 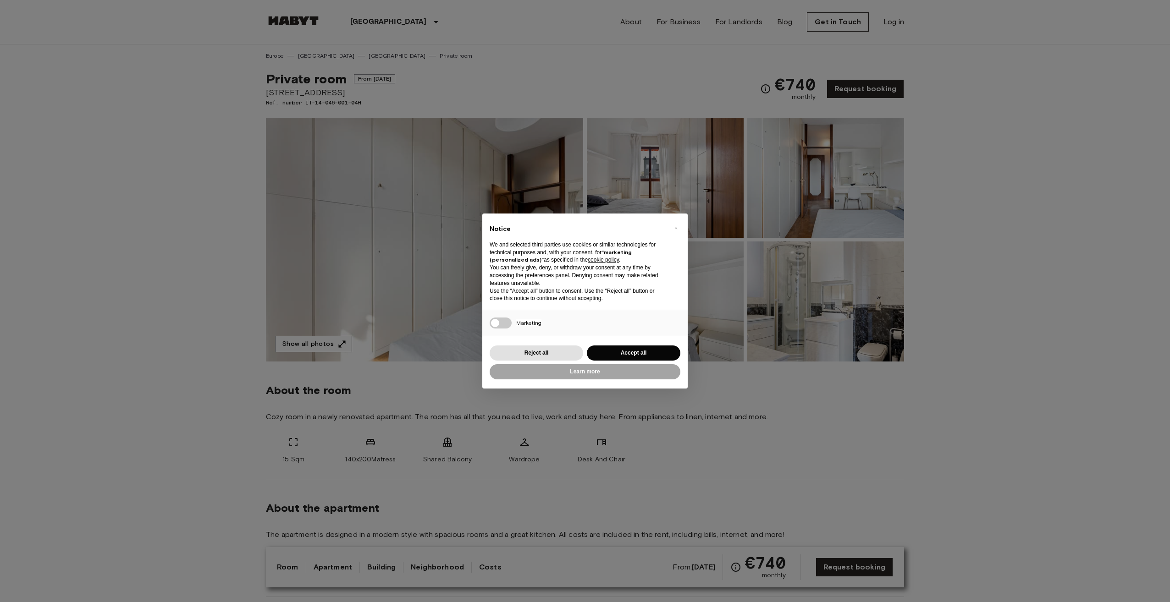 I want to click on p: You can freely give, deny, or withdraw your consent at any time by accessing the preferences pane..., so click(x=578, y=276).